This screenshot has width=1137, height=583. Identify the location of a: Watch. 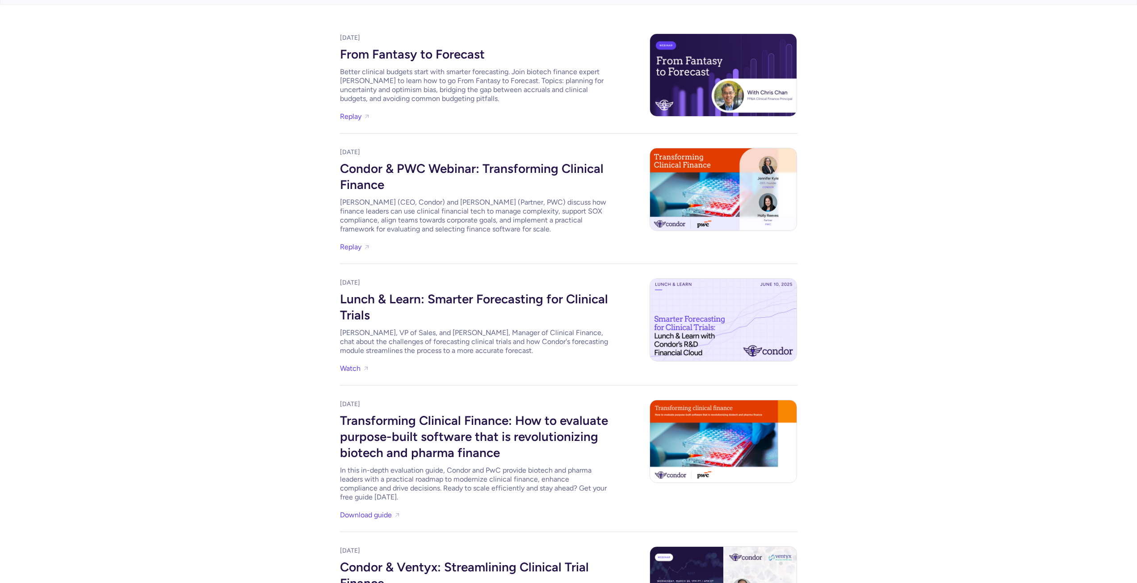
(350, 368).